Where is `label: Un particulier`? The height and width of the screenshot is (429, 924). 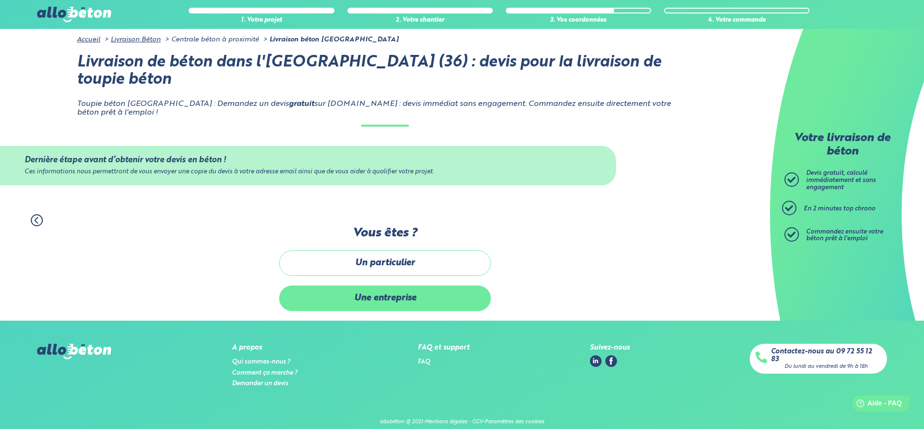
label: Un particulier is located at coordinates (385, 263).